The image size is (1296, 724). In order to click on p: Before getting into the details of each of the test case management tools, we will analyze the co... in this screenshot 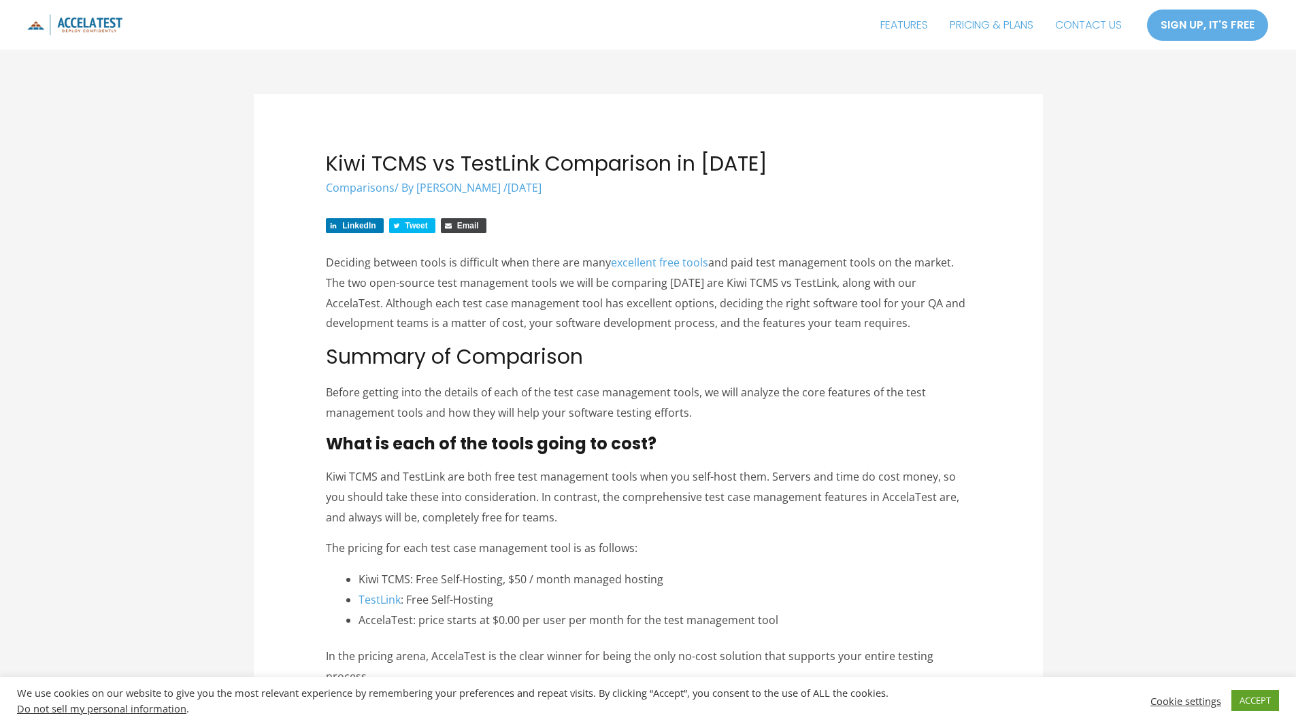, I will do `click(648, 403)`.